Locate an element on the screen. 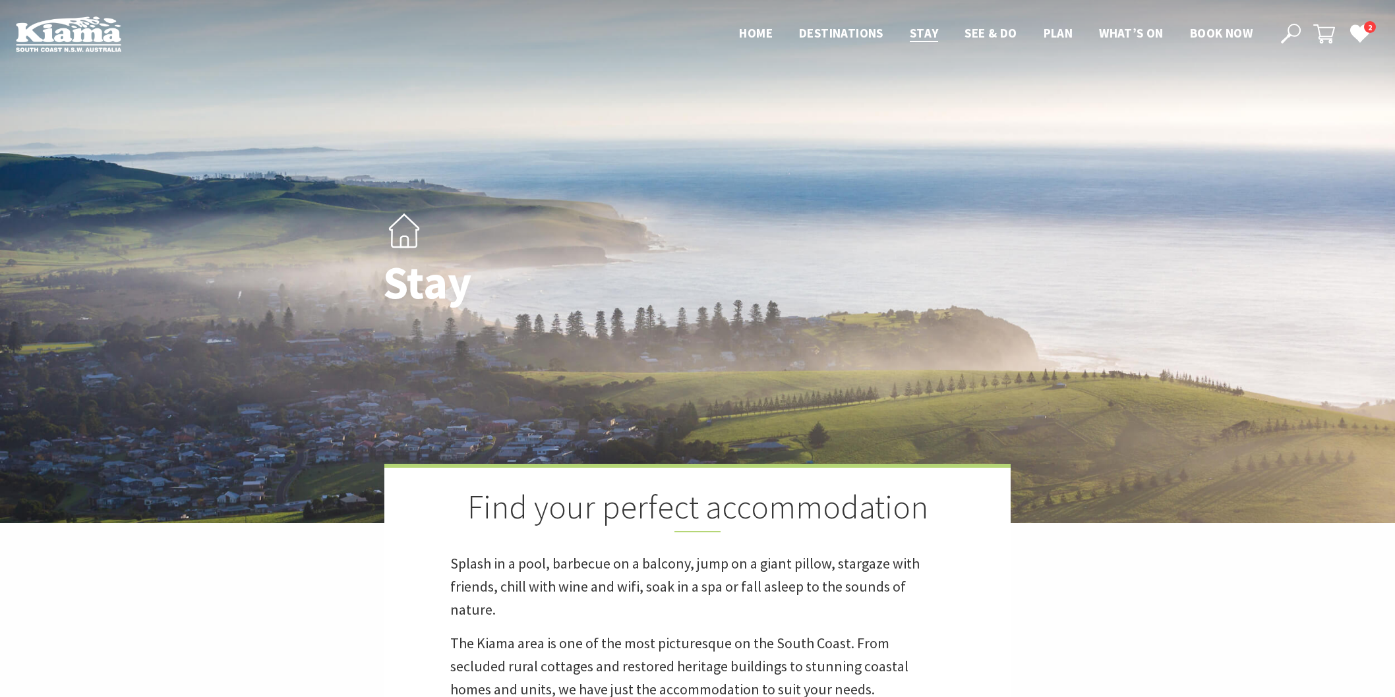 This screenshot has height=697, width=1395. span: 2 is located at coordinates (1370, 27).